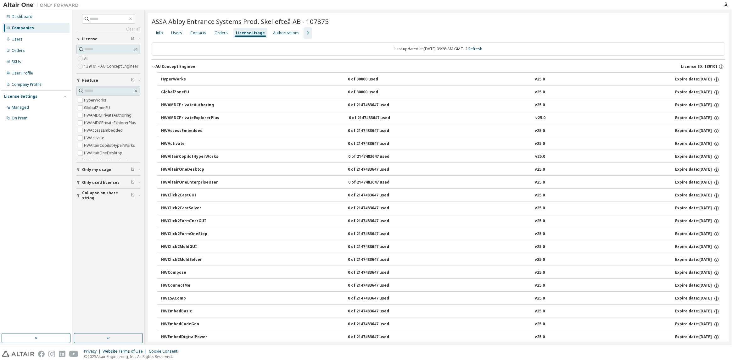  I want to click on div: HWAltairOneEnterpriseUser, so click(189, 183).